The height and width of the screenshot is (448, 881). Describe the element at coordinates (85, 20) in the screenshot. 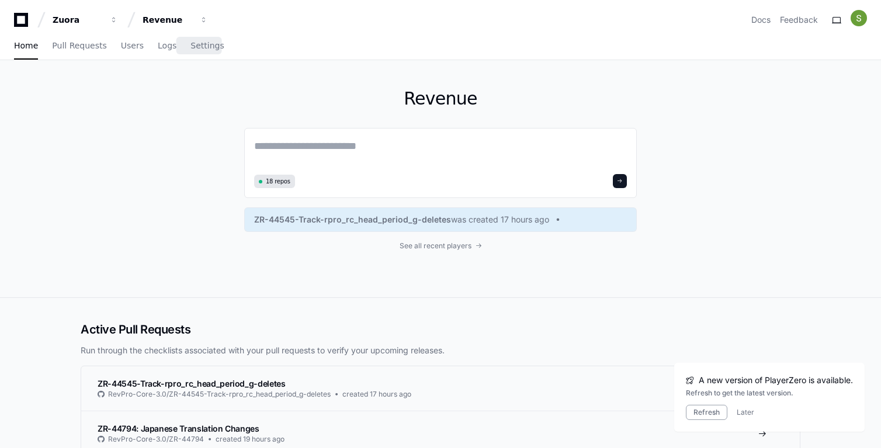

I see `button: Zuora` at that location.